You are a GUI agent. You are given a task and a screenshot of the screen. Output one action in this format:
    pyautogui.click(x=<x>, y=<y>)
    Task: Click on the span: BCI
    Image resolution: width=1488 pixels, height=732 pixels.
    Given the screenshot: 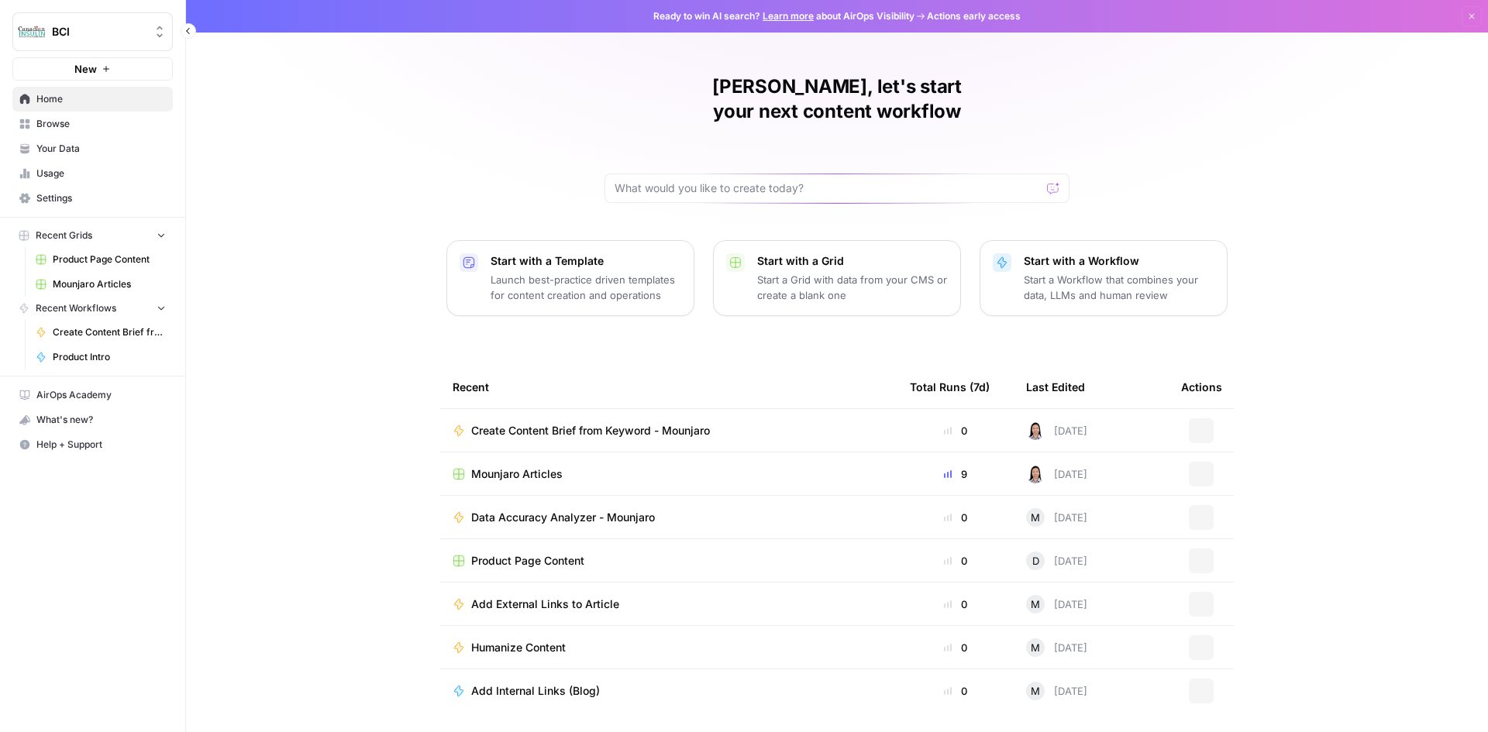 What is the action you would take?
    pyautogui.click(x=98, y=32)
    